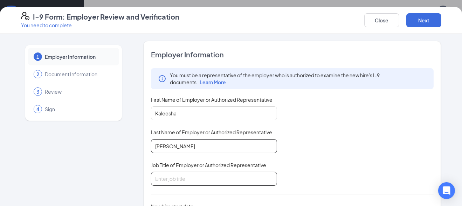  Describe the element at coordinates (100, 25) in the screenshot. I see `p: You need to complete` at that location.